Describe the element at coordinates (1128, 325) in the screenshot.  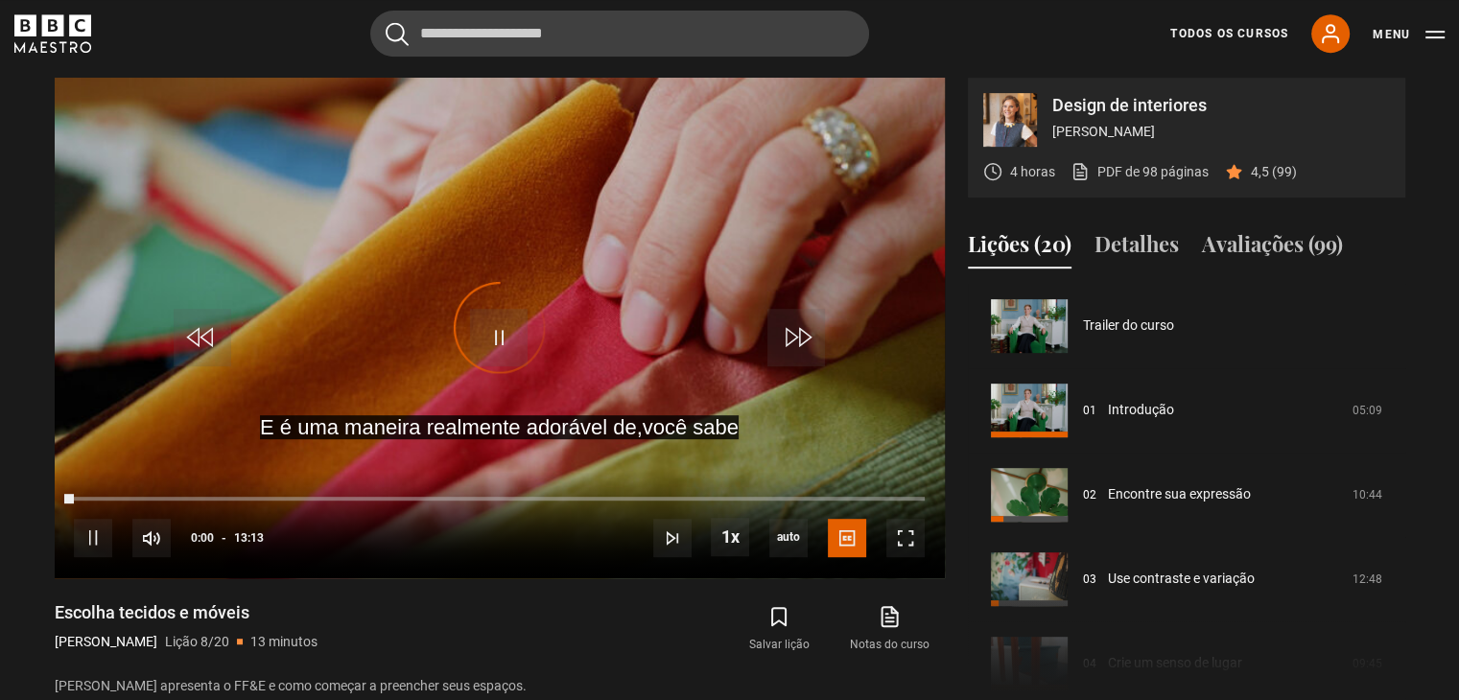
I see `a: Trailer do curso` at that location.